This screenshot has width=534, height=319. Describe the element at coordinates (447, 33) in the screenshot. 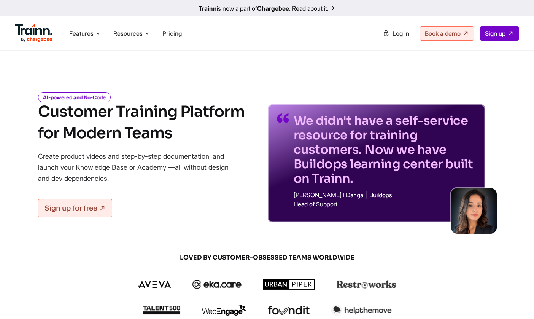

I see `a: Book a demo` at that location.